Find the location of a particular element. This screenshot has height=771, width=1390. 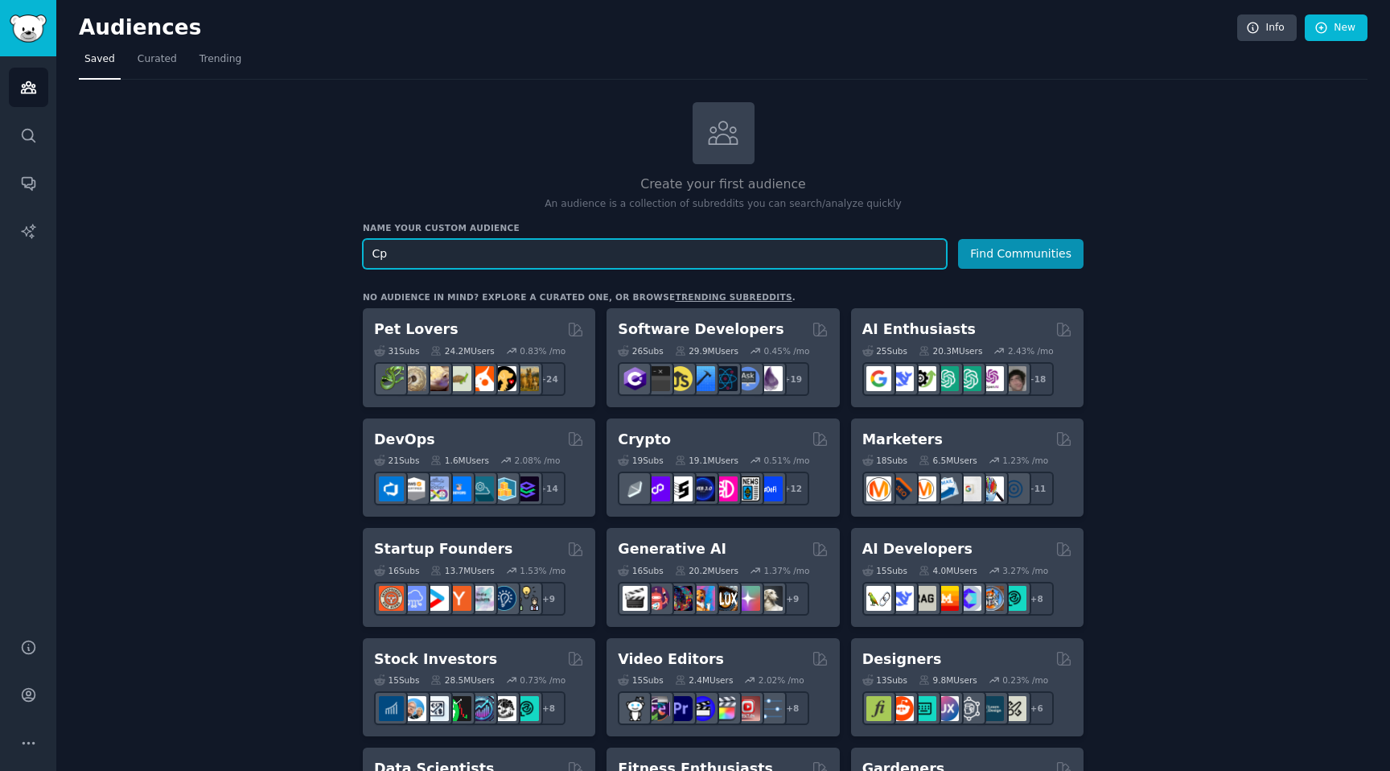

img: EntrepreneurRideAlong is located at coordinates (391, 598).